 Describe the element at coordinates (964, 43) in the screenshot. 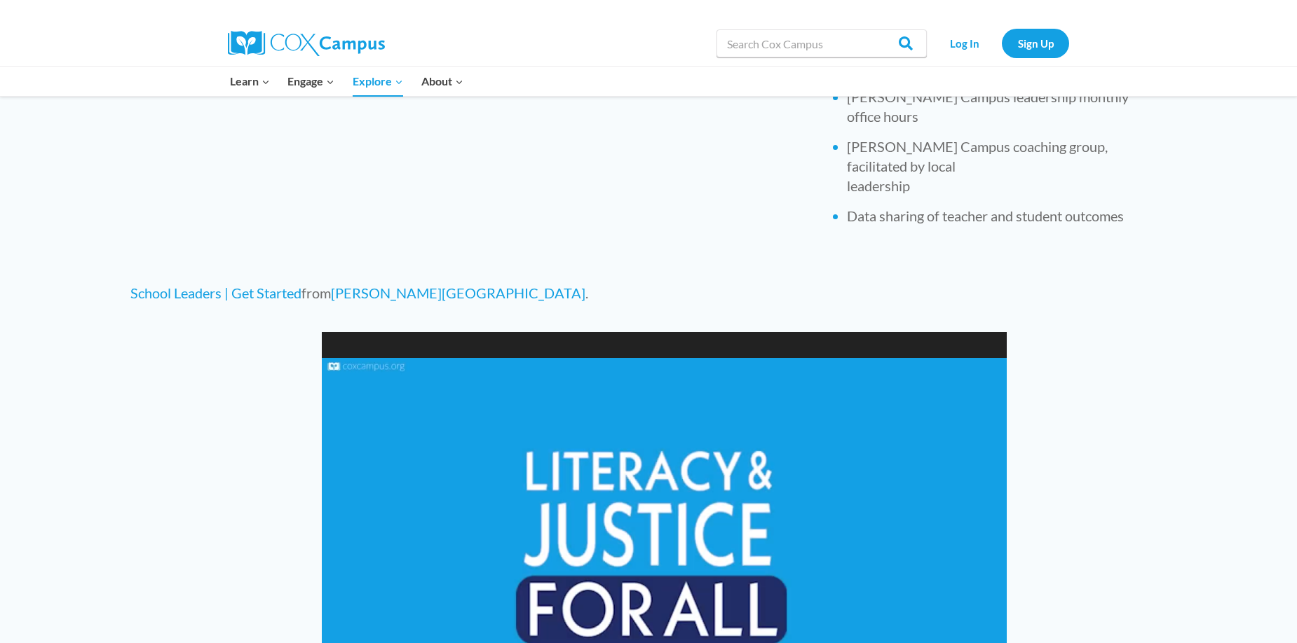

I see `a: Log In` at that location.